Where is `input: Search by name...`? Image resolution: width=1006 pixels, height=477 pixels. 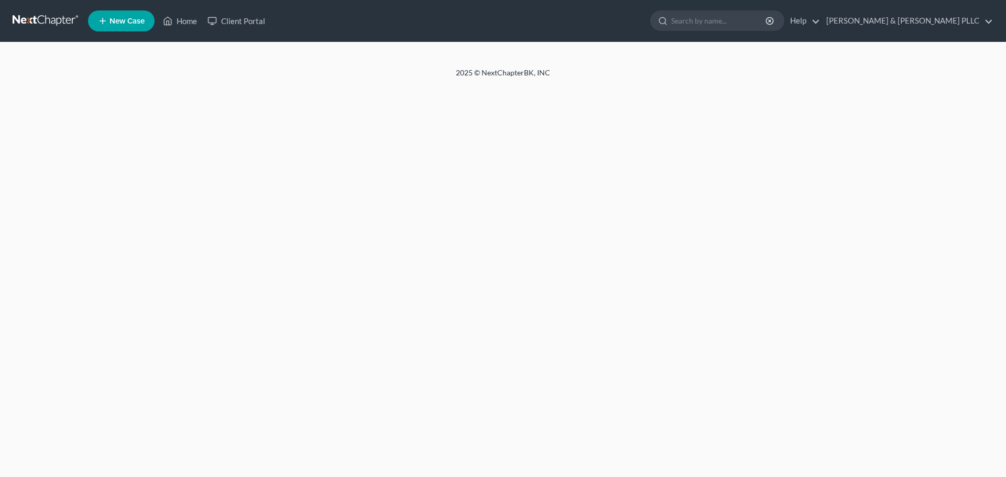 input: Search by name... is located at coordinates (719, 20).